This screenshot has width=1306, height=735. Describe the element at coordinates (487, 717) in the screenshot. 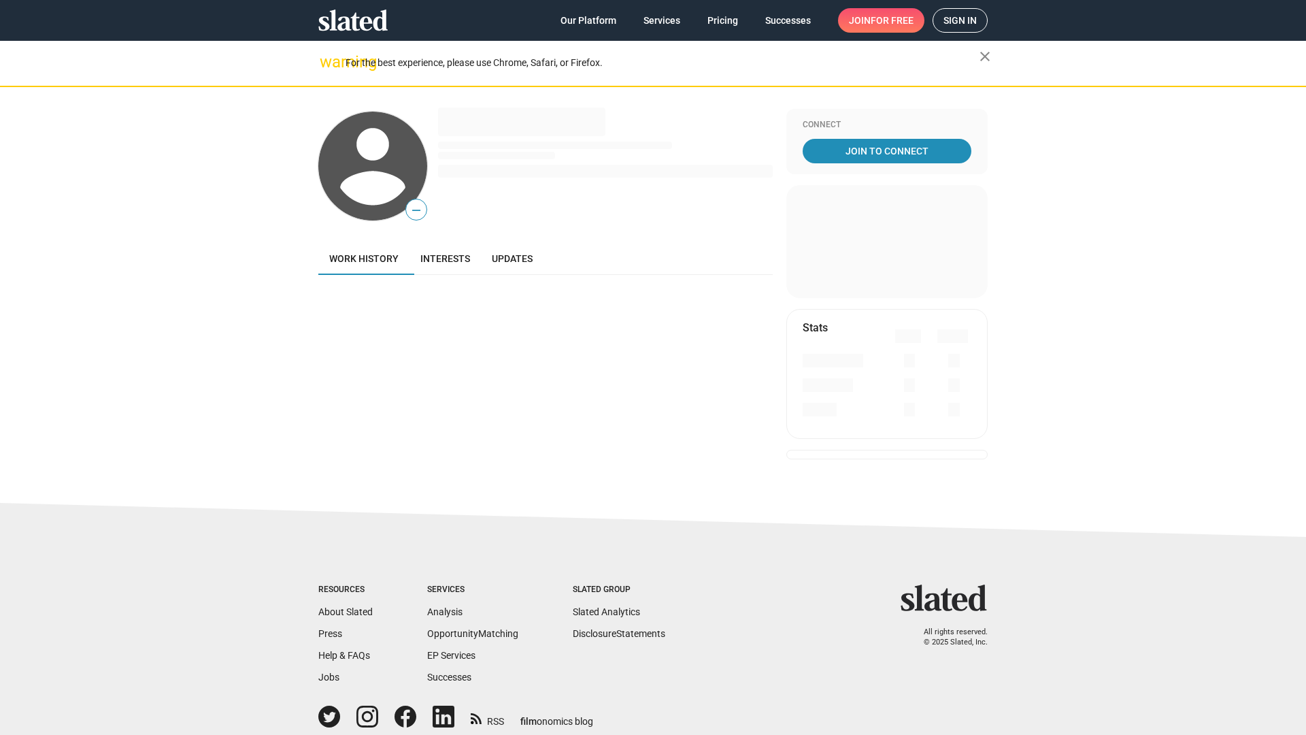

I see `a: RSS` at that location.